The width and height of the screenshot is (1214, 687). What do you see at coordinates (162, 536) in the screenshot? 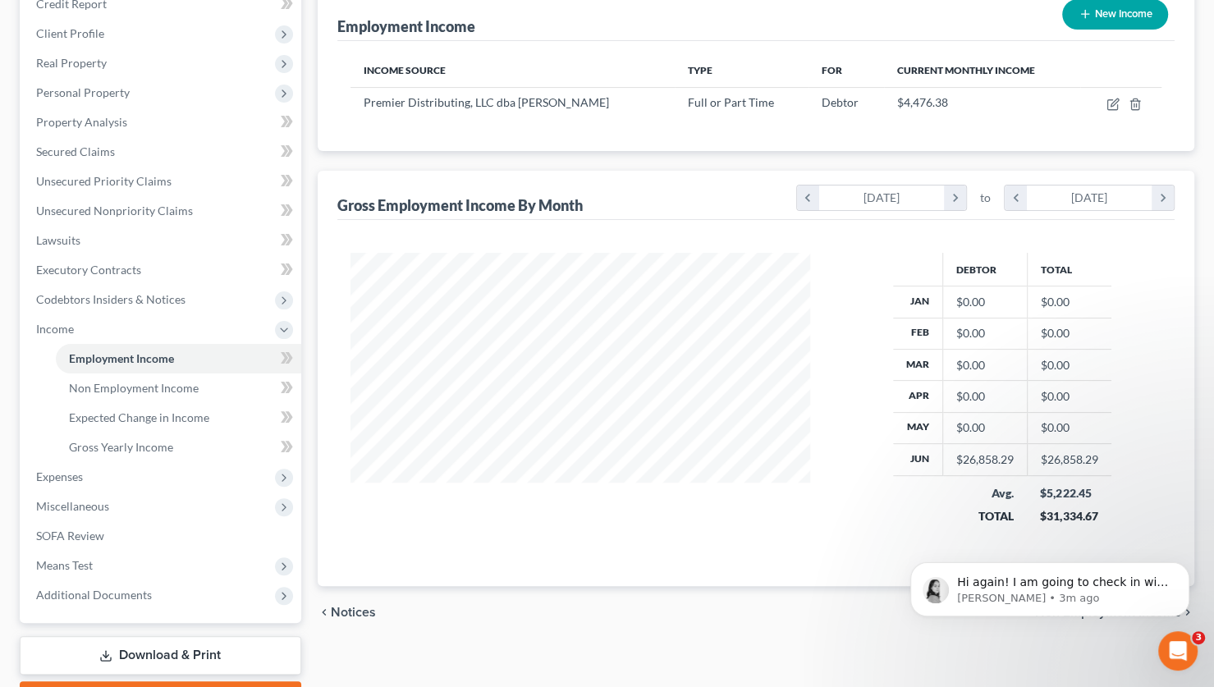
I see `a: SOFA Review` at bounding box center [162, 536].